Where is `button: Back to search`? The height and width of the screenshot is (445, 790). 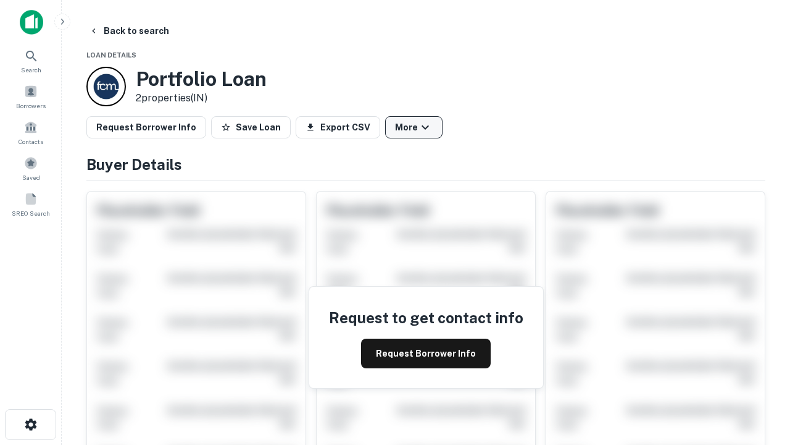
button: Back to search is located at coordinates (129, 31).